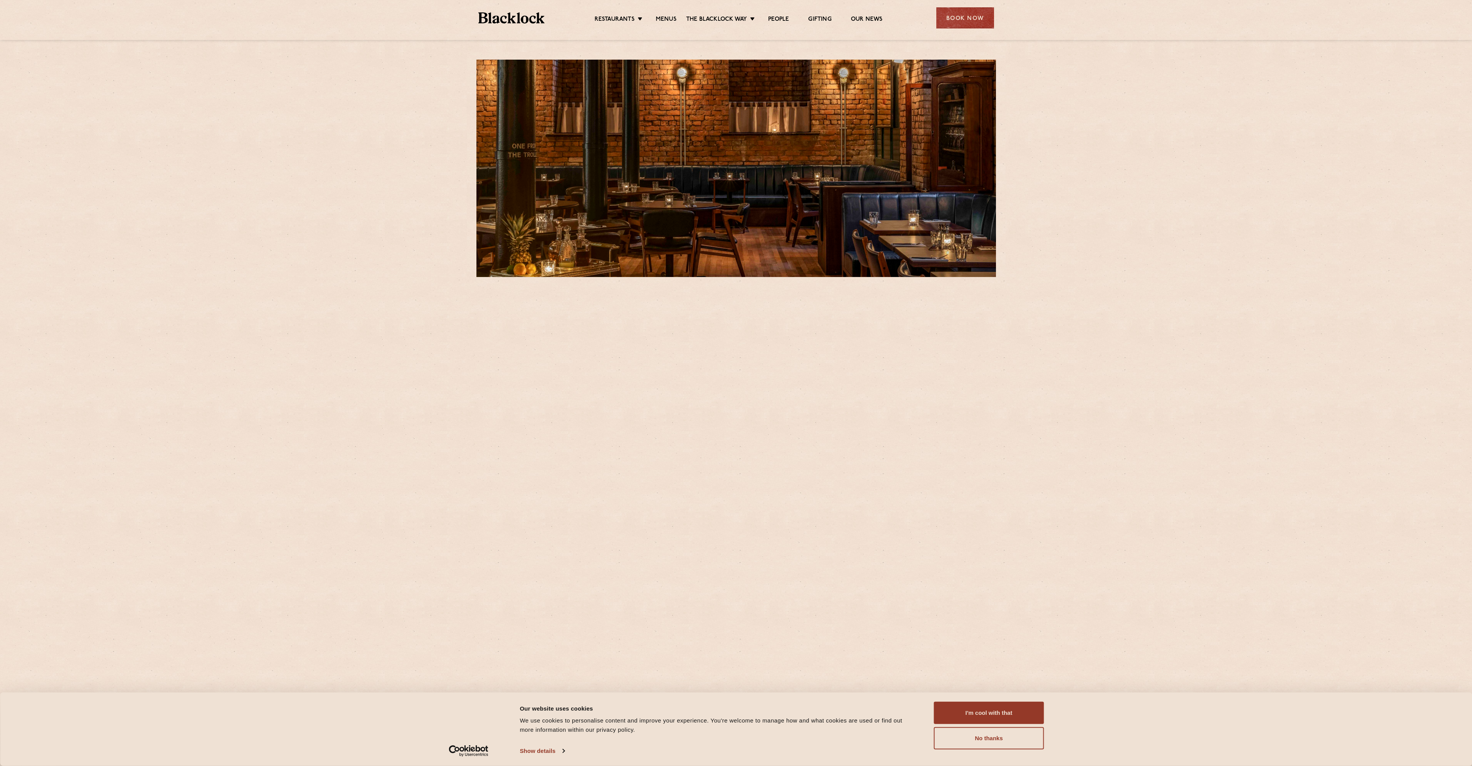 The image size is (1472, 766). What do you see at coordinates (867, 20) in the screenshot?
I see `a: Our News` at bounding box center [867, 20].